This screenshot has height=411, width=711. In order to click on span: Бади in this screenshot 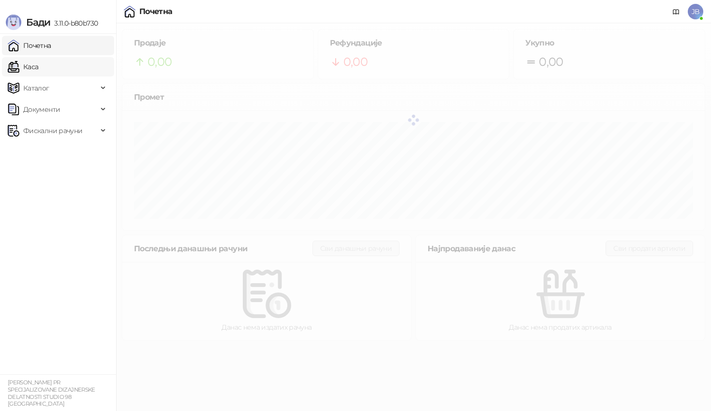, I will do `click(38, 22)`.